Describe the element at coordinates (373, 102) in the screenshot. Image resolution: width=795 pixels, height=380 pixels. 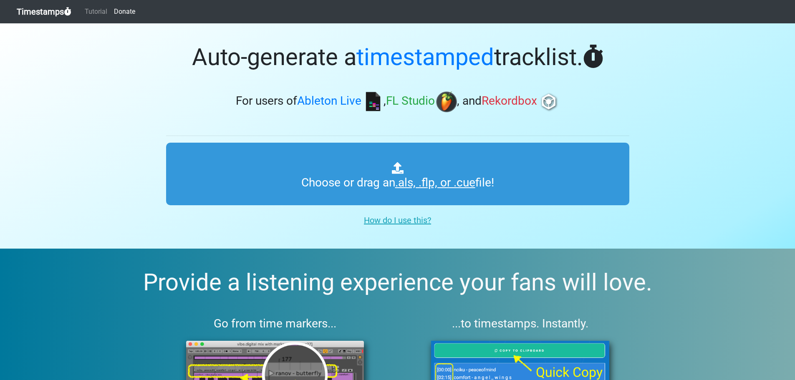
I see `img: ableton.png` at that location.